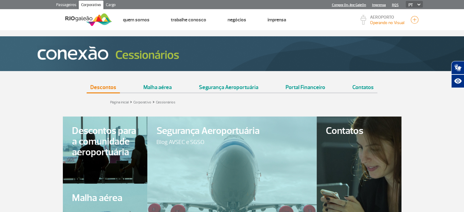 This screenshot has height=212, width=464. What do you see at coordinates (111, 5) in the screenshot?
I see `a: Cargo` at bounding box center [111, 5].